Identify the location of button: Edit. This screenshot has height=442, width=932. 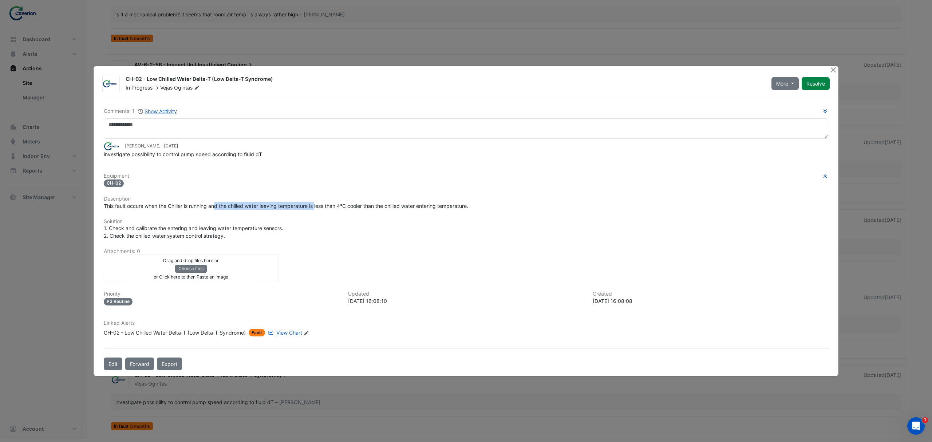
(113, 364).